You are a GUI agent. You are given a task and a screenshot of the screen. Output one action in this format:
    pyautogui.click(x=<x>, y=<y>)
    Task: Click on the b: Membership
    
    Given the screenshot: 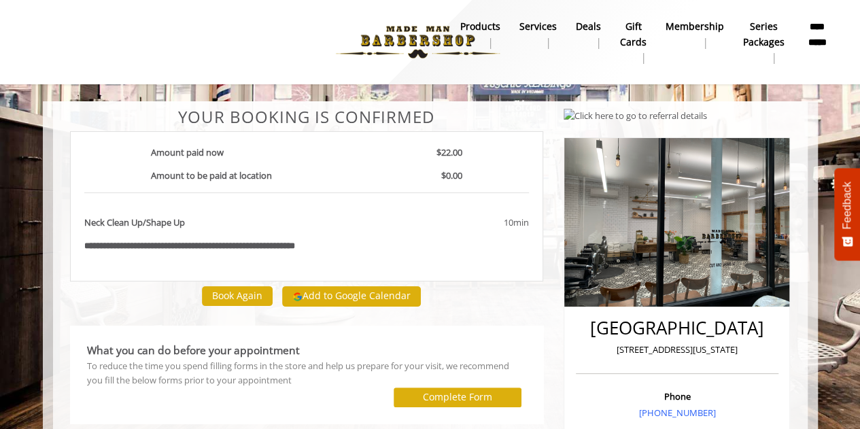 What is the action you would take?
    pyautogui.click(x=695, y=27)
    